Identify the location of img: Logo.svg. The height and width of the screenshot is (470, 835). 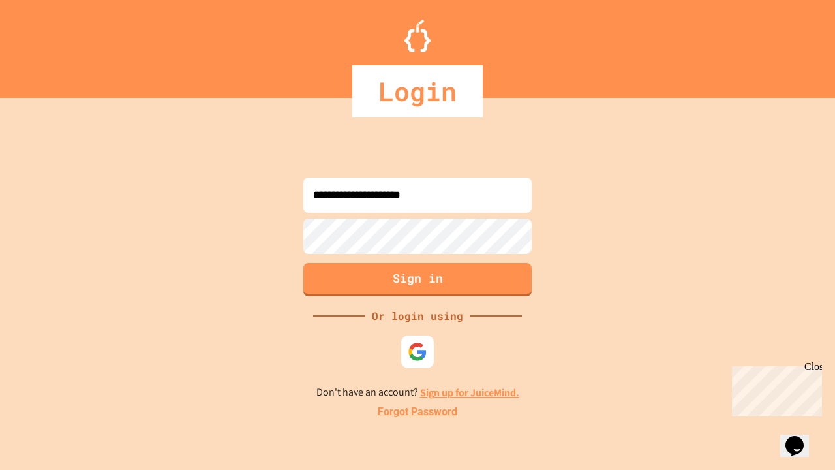
(417, 36).